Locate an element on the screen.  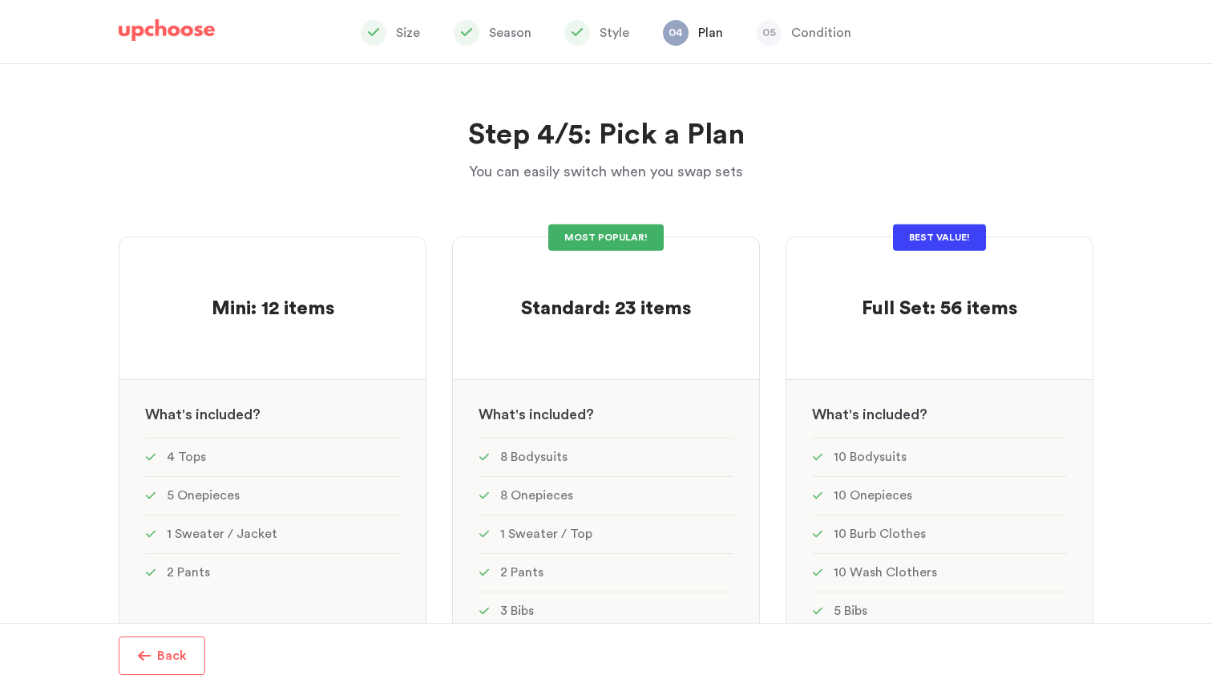
div: BEST VALUE! is located at coordinates (940, 237).